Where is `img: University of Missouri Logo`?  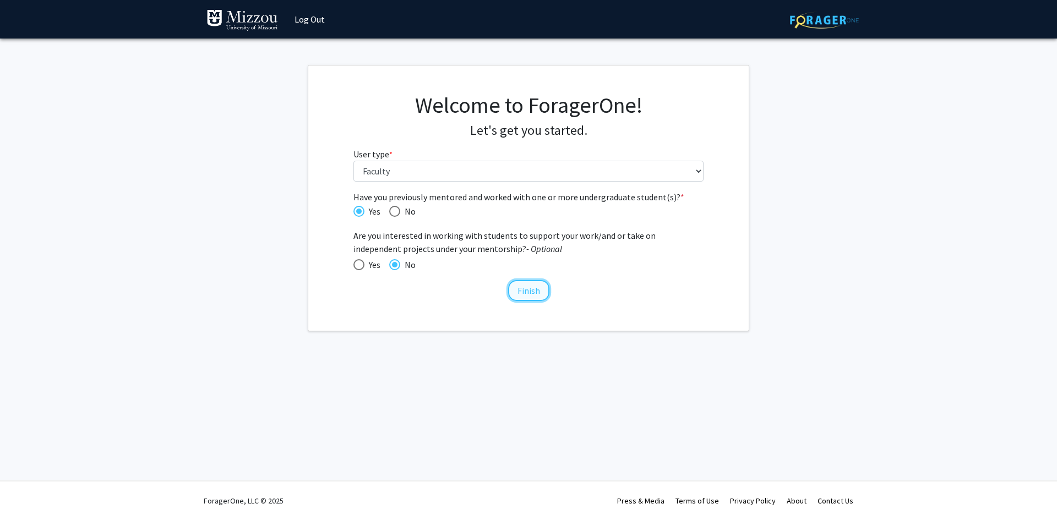 img: University of Missouri Logo is located at coordinates (242, 20).